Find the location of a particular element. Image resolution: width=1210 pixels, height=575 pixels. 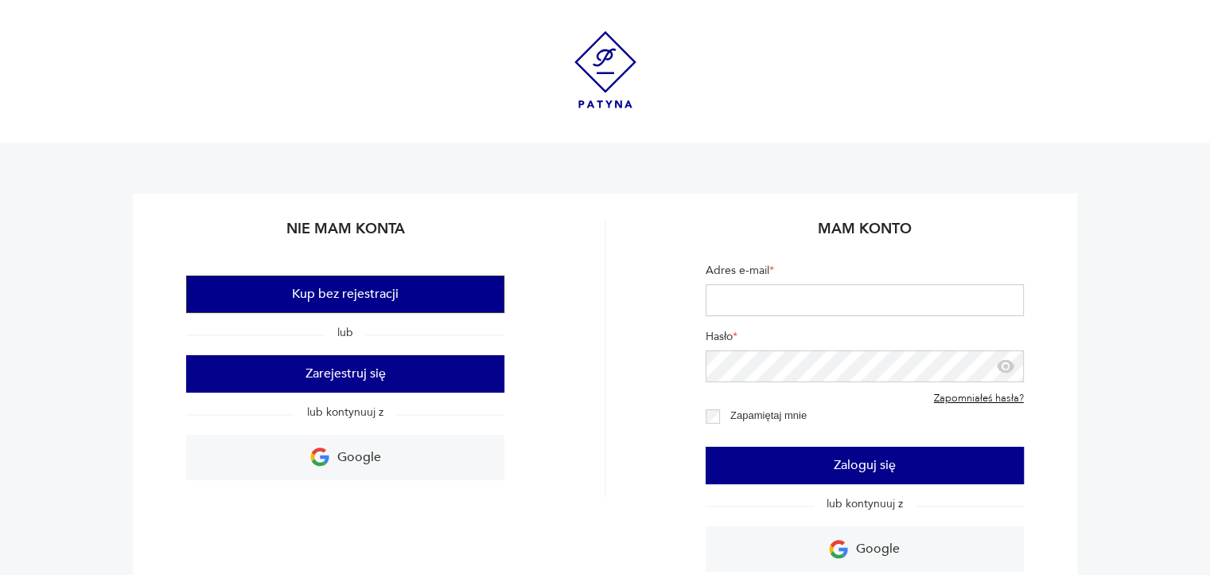

h2: Nie mam konta is located at coordinates (345, 234).